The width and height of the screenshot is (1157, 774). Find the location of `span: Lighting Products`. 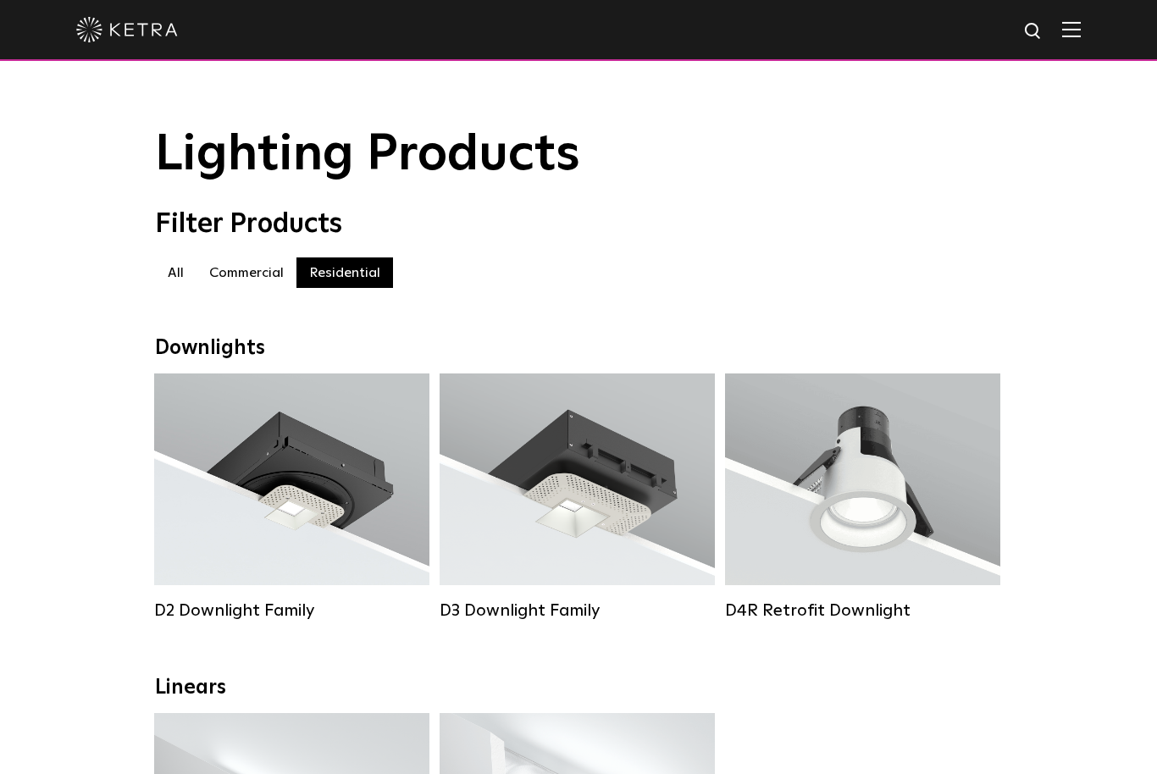

span: Lighting Products is located at coordinates (367, 155).